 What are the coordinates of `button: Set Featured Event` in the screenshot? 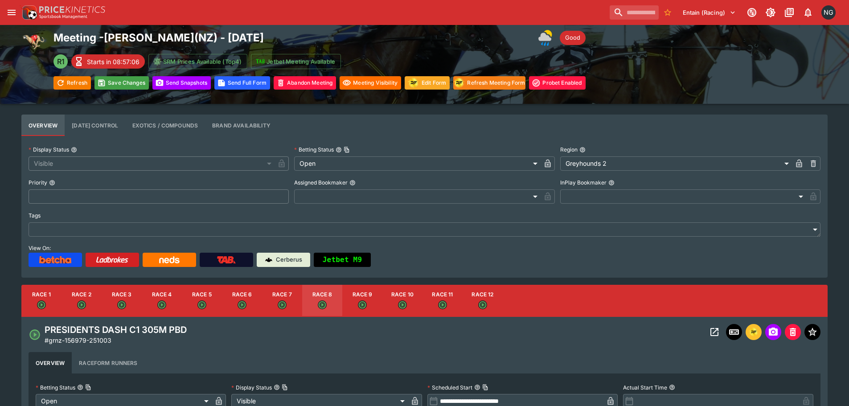 It's located at (812, 332).